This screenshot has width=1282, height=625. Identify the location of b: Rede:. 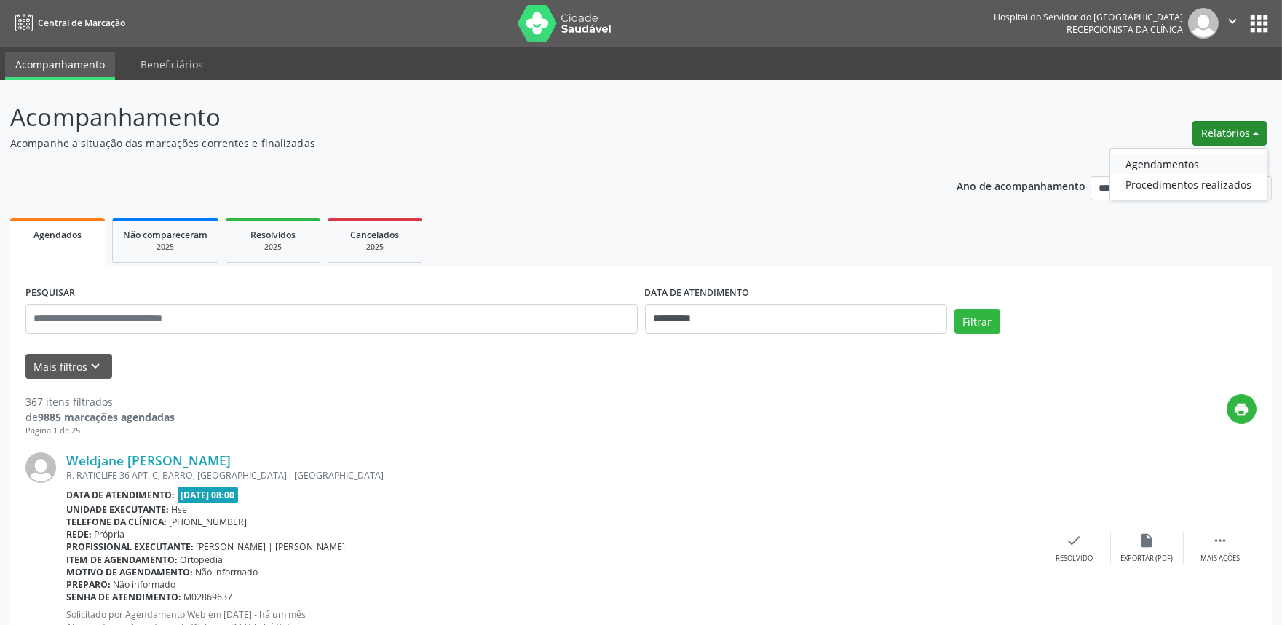
(79, 534).